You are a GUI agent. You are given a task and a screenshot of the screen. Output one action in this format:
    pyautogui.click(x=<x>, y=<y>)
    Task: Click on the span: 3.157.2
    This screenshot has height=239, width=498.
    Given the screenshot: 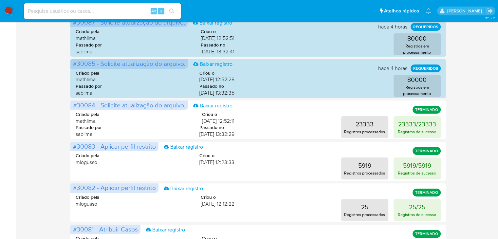 What is the action you would take?
    pyautogui.click(x=490, y=18)
    